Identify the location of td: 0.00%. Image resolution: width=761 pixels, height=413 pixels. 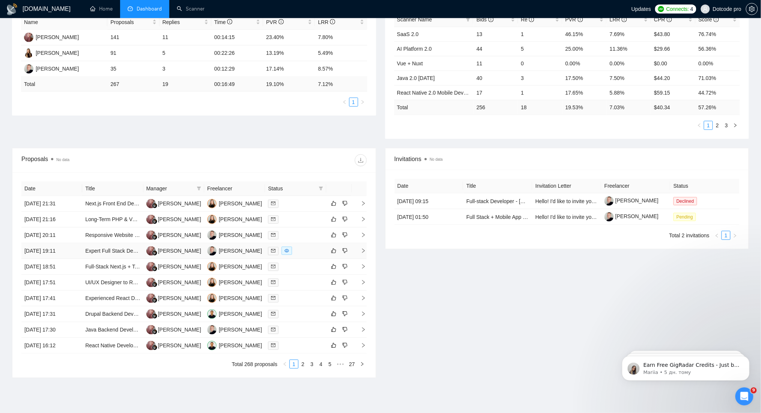
(584, 63).